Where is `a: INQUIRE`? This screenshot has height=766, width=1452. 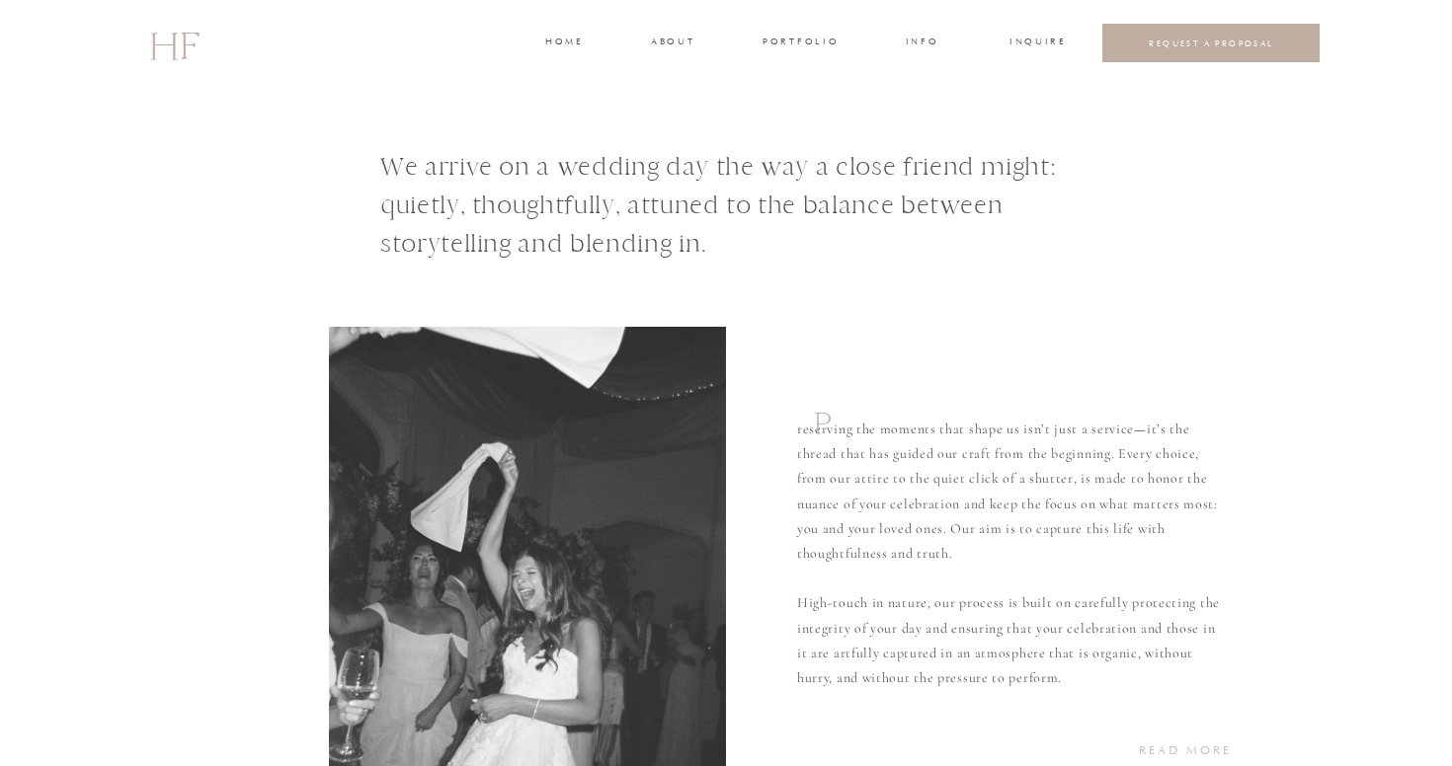 a: INQUIRE is located at coordinates (1036, 43).